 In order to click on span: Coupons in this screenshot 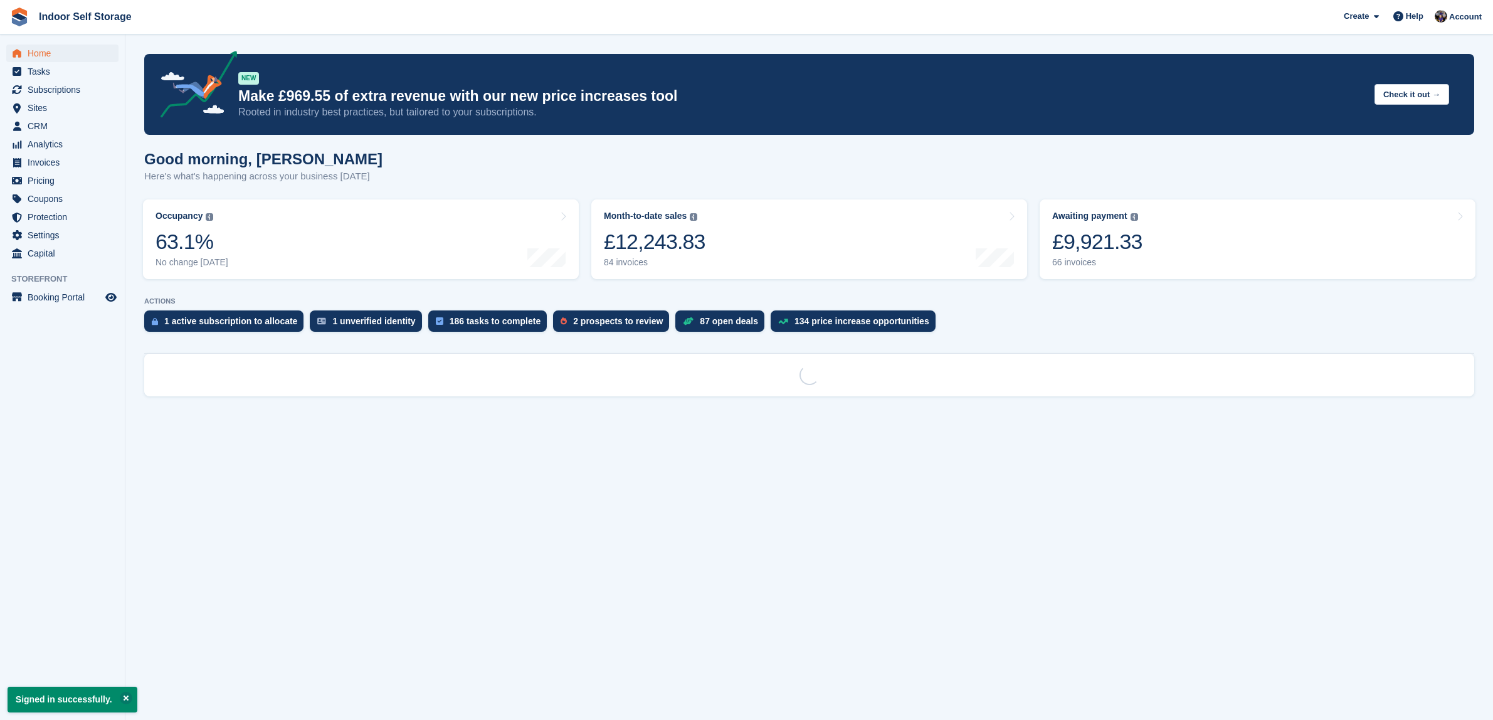, I will do `click(65, 199)`.